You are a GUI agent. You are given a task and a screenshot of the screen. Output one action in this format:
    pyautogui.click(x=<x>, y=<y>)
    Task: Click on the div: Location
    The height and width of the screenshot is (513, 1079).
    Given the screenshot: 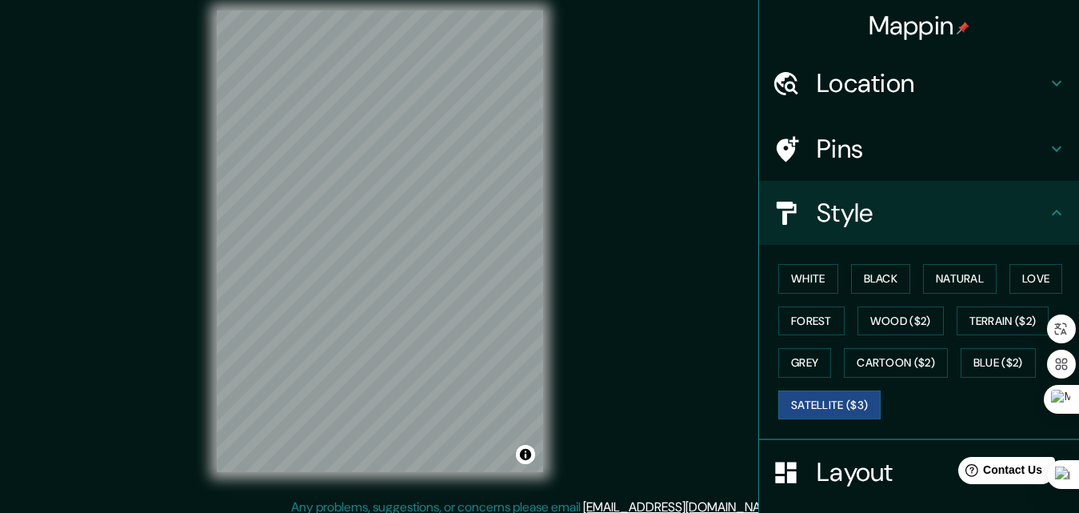 What is the action you would take?
    pyautogui.click(x=919, y=83)
    